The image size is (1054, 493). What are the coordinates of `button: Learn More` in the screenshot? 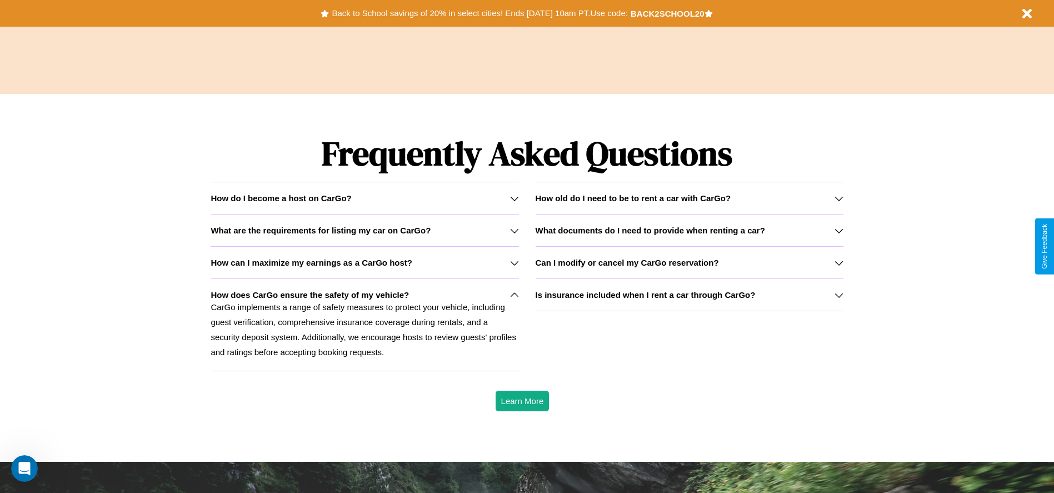 It's located at (523, 401).